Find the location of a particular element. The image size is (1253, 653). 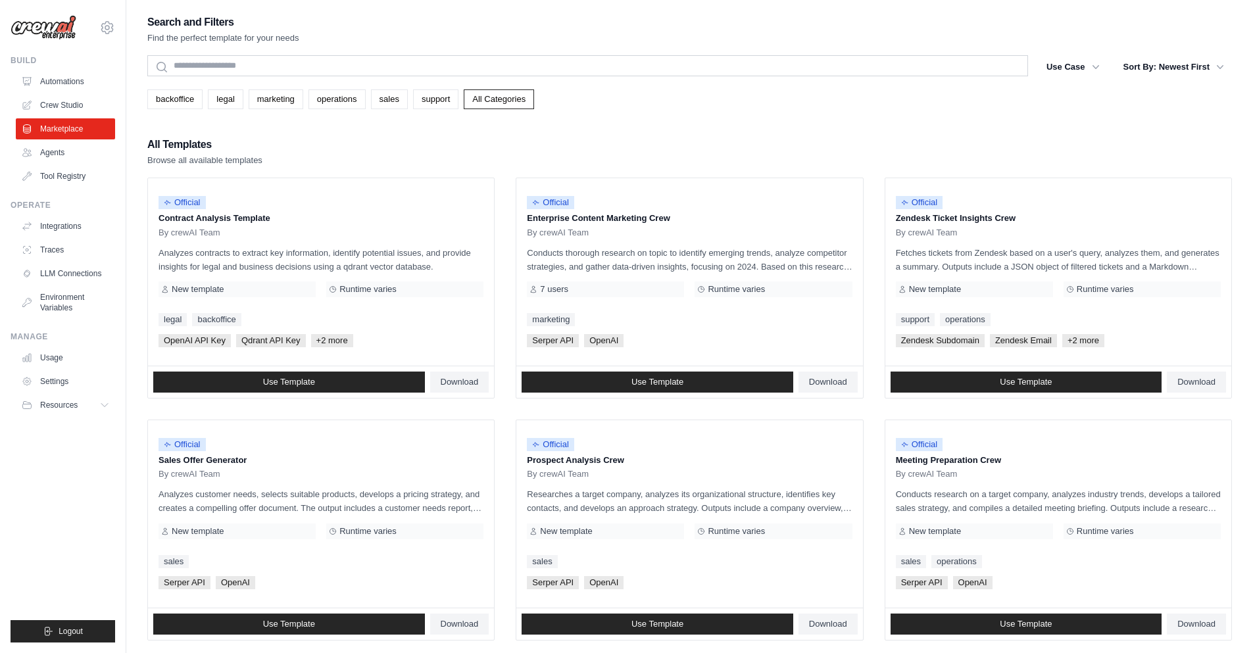

div: Operate is located at coordinates (63, 205).